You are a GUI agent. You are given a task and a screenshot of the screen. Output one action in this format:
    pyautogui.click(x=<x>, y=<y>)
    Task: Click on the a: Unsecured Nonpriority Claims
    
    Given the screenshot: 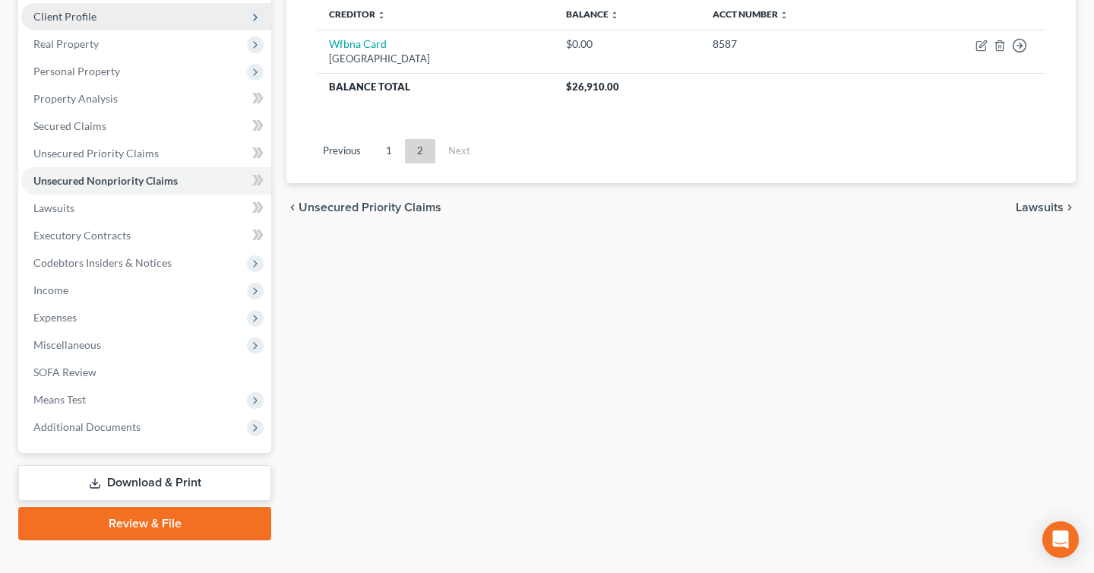 What is the action you would take?
    pyautogui.click(x=146, y=181)
    